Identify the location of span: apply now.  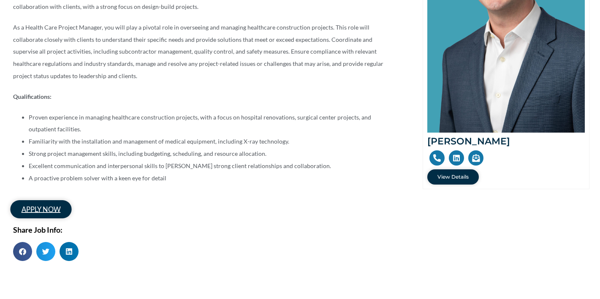
(41, 209).